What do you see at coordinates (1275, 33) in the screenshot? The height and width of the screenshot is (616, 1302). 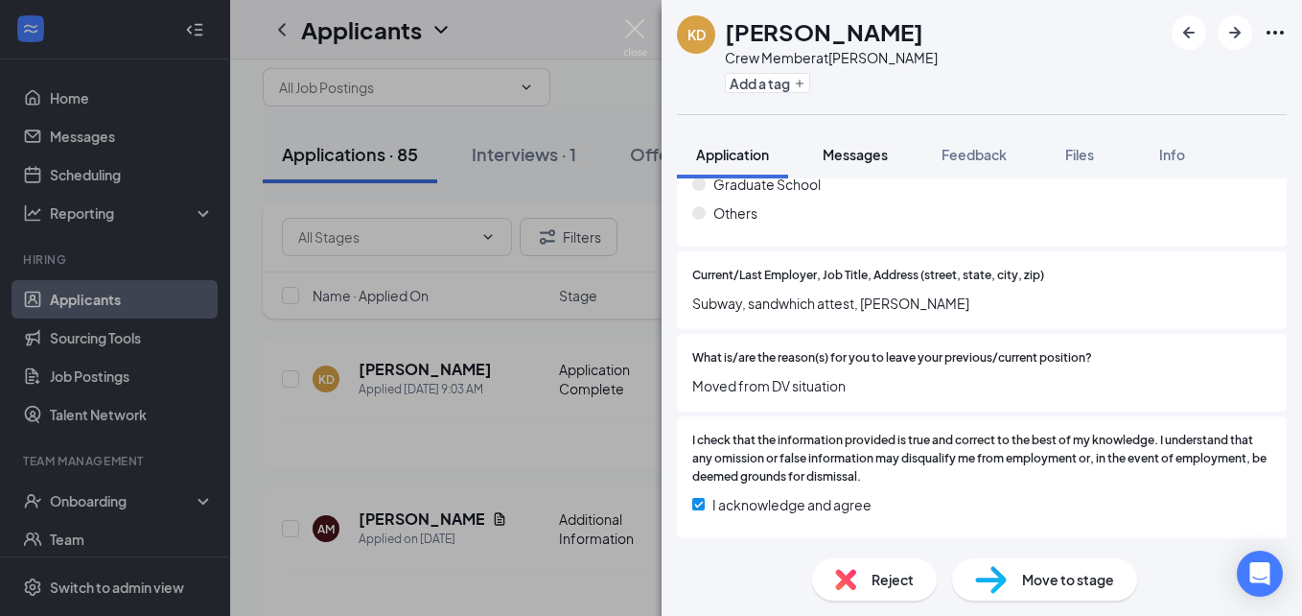 I see `svg: Ellipses` at bounding box center [1275, 33].